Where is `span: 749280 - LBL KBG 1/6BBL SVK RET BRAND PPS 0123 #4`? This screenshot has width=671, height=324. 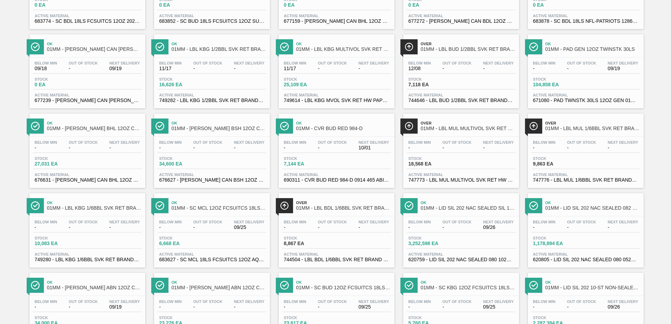
span: 749280 - LBL KBG 1/6BBL SVK RET BRAND PPS 0123 #4 is located at coordinates (87, 260).